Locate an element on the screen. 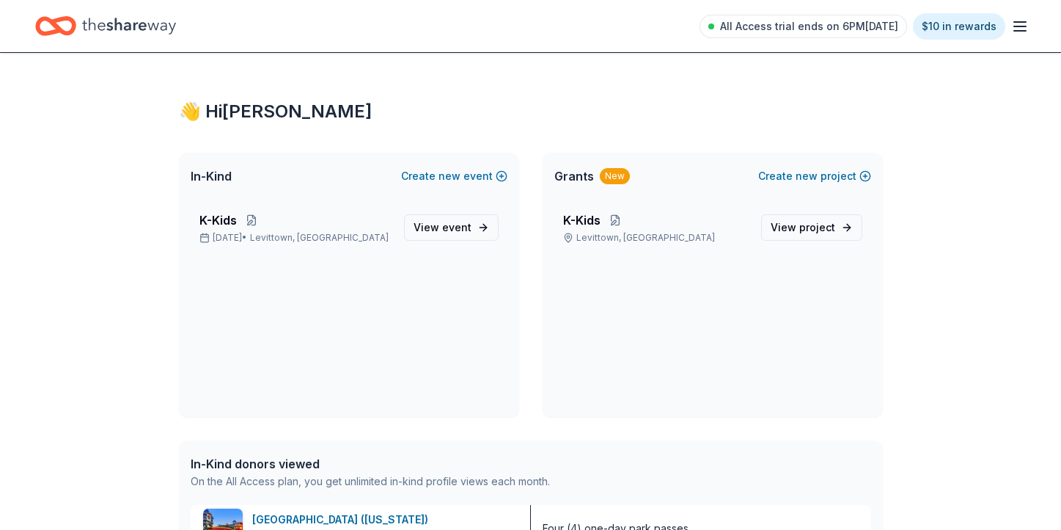 This screenshot has height=530, width=1061. a: $10 in rewards is located at coordinates (959, 26).